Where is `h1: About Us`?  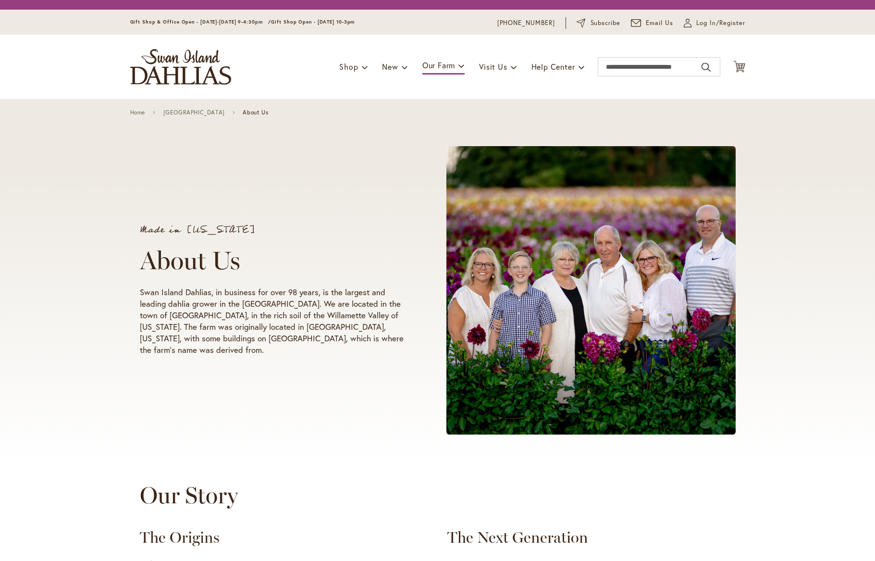 h1: About Us is located at coordinates (275, 260).